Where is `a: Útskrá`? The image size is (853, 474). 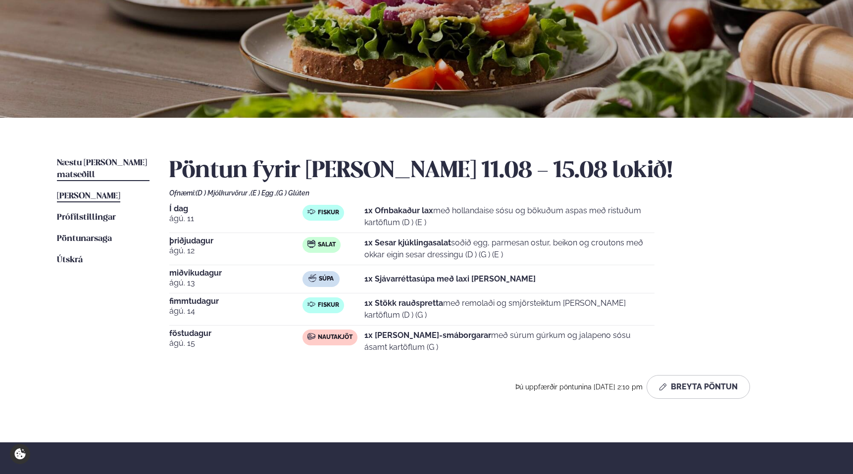
a: Útskrá is located at coordinates (70, 260).